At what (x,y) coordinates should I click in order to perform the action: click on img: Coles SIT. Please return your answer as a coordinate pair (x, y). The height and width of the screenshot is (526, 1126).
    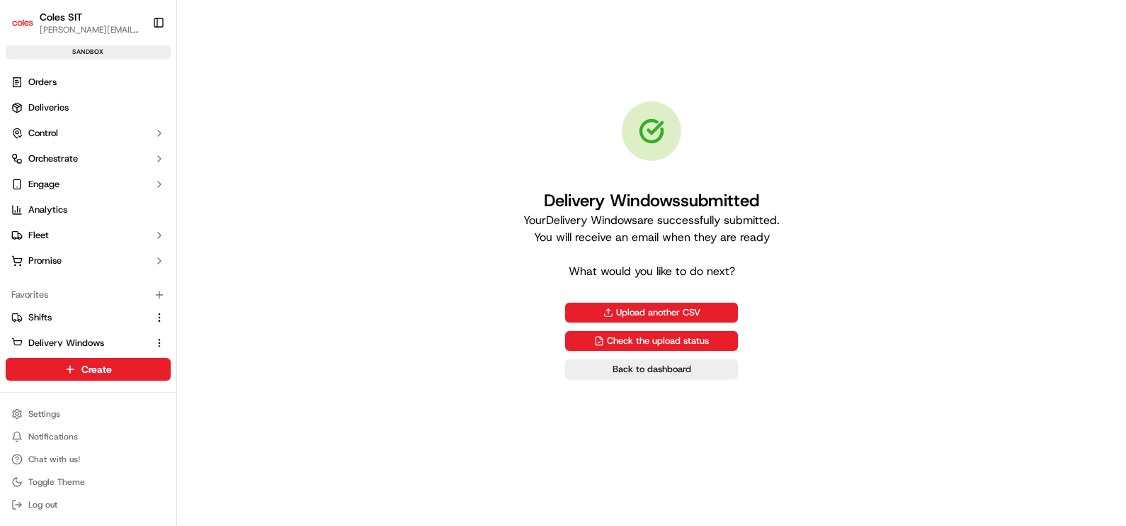
    Looking at the image, I should click on (23, 23).